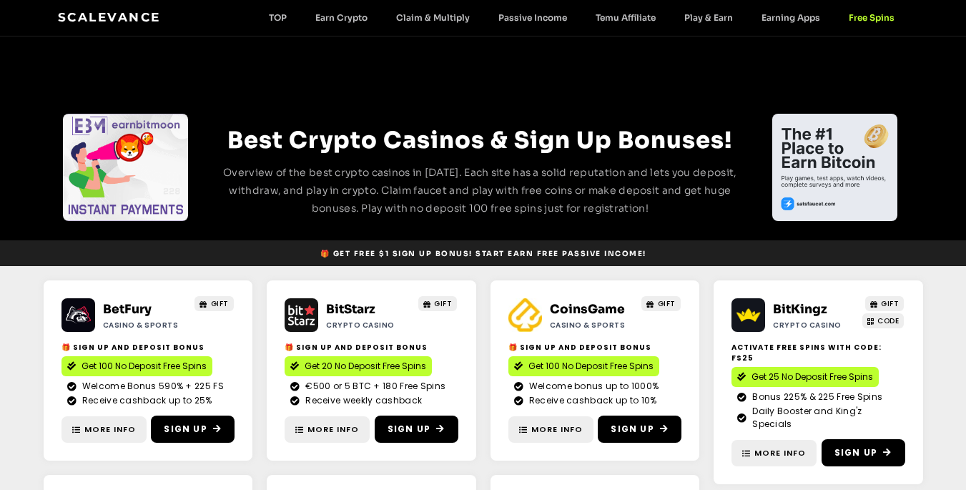 The image size is (966, 490). Describe the element at coordinates (815, 397) in the screenshot. I see `span: Bonus 225% & 225 Free Spins` at that location.